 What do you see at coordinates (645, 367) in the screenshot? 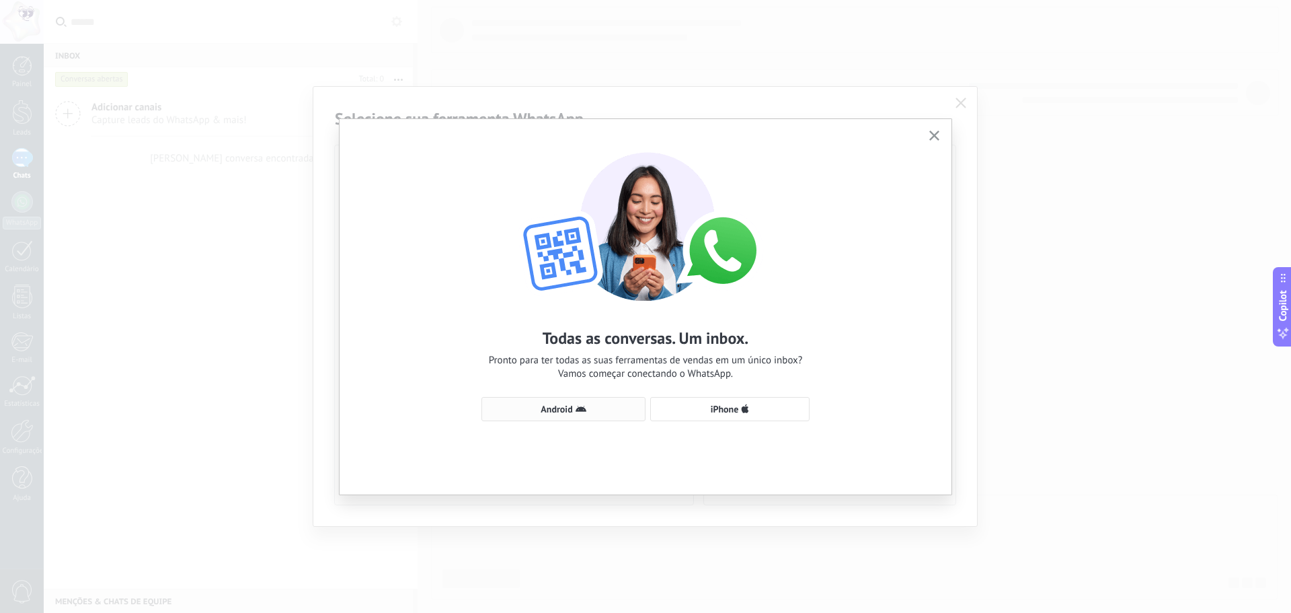
I see `span: Pronto para ter todas as suas ferramentas de vendas em um único inbox? Vamos começar conectando o...` at bounding box center [645, 367].